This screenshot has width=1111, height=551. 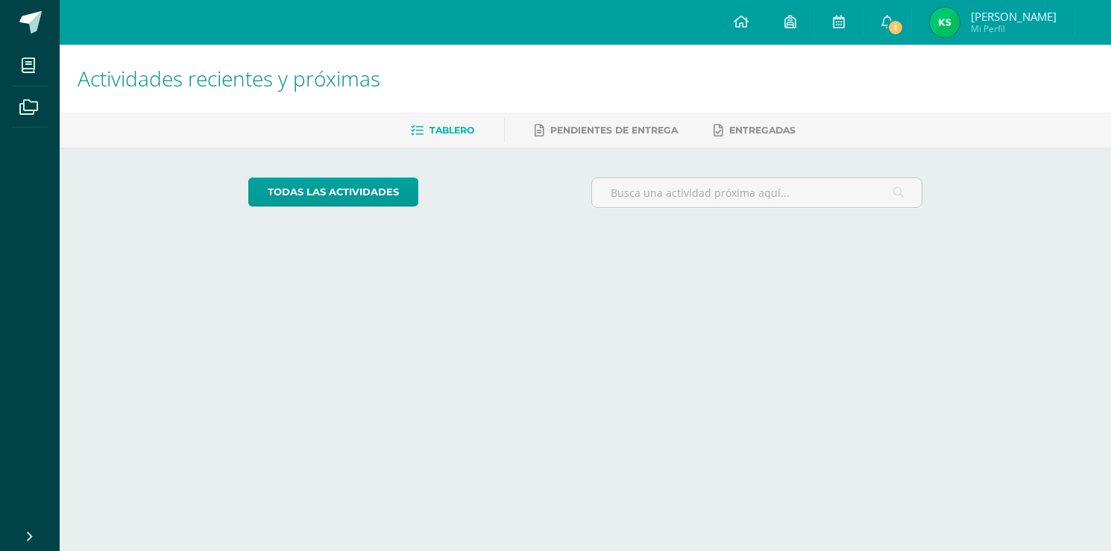 What do you see at coordinates (1013, 28) in the screenshot?
I see `span: Mi Perfil` at bounding box center [1013, 28].